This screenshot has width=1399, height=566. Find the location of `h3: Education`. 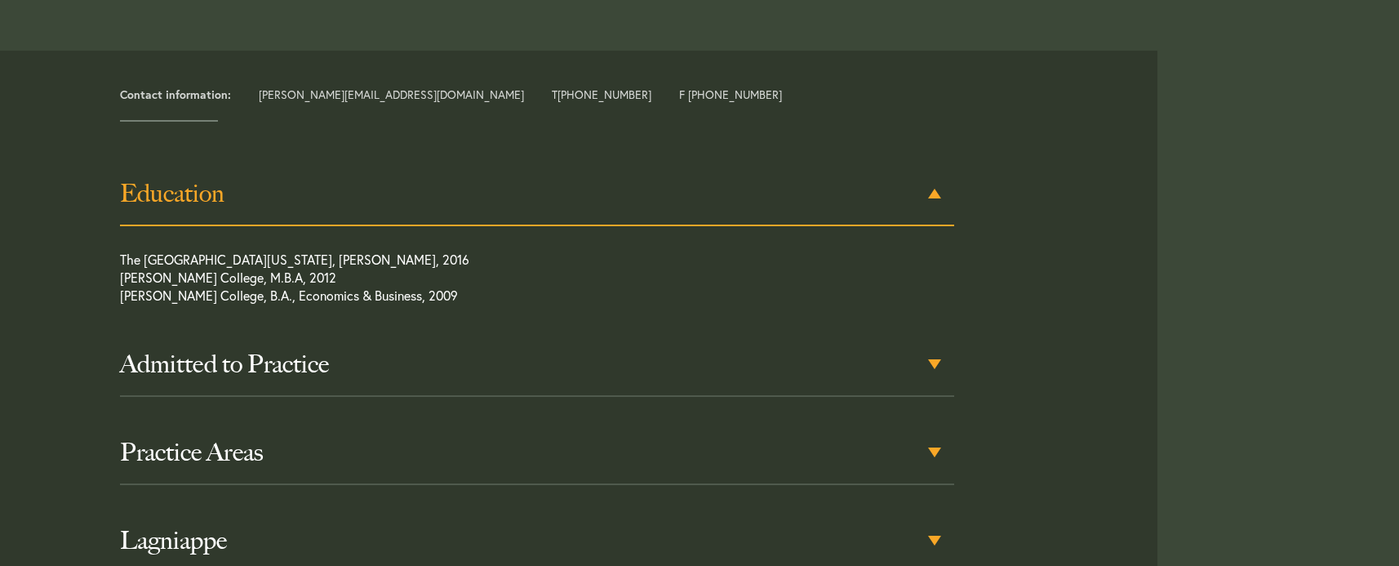

h3: Education is located at coordinates (537, 193).